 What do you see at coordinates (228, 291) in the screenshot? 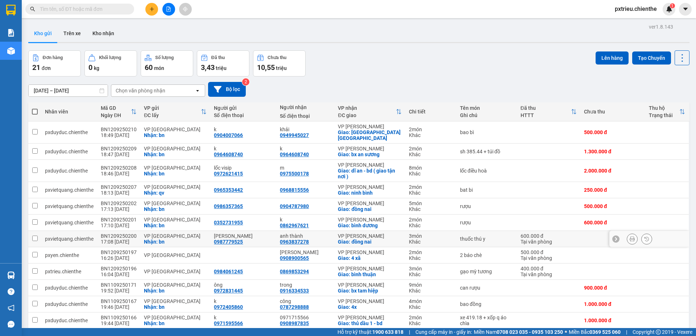
I see `div: 0972831445` at bounding box center [228, 291].